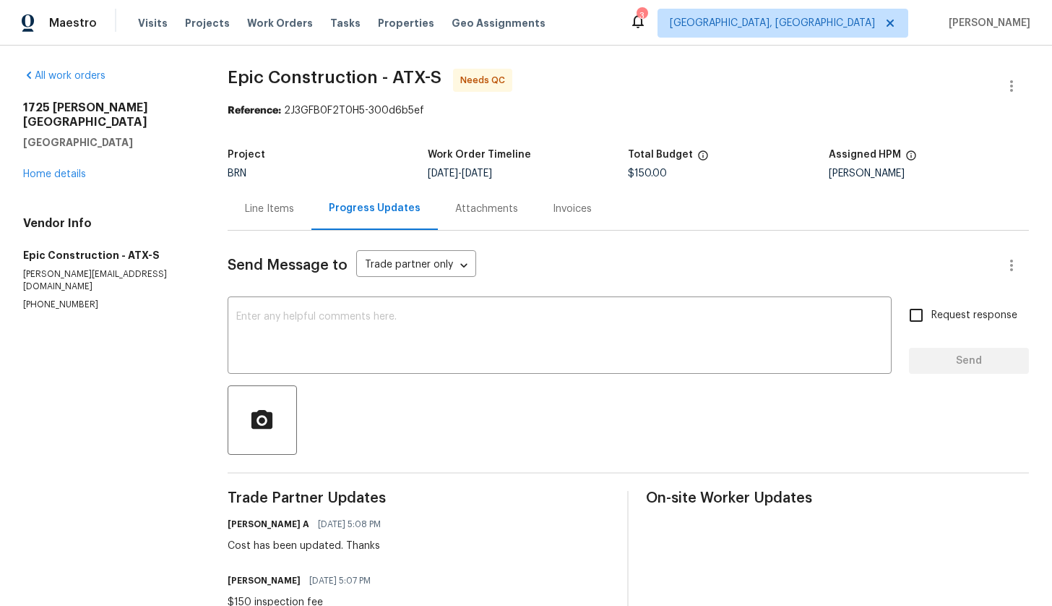 The height and width of the screenshot is (606, 1052). Describe the element at coordinates (309, 546) in the screenshot. I see `div: Cost has been updated. Thanks` at that location.